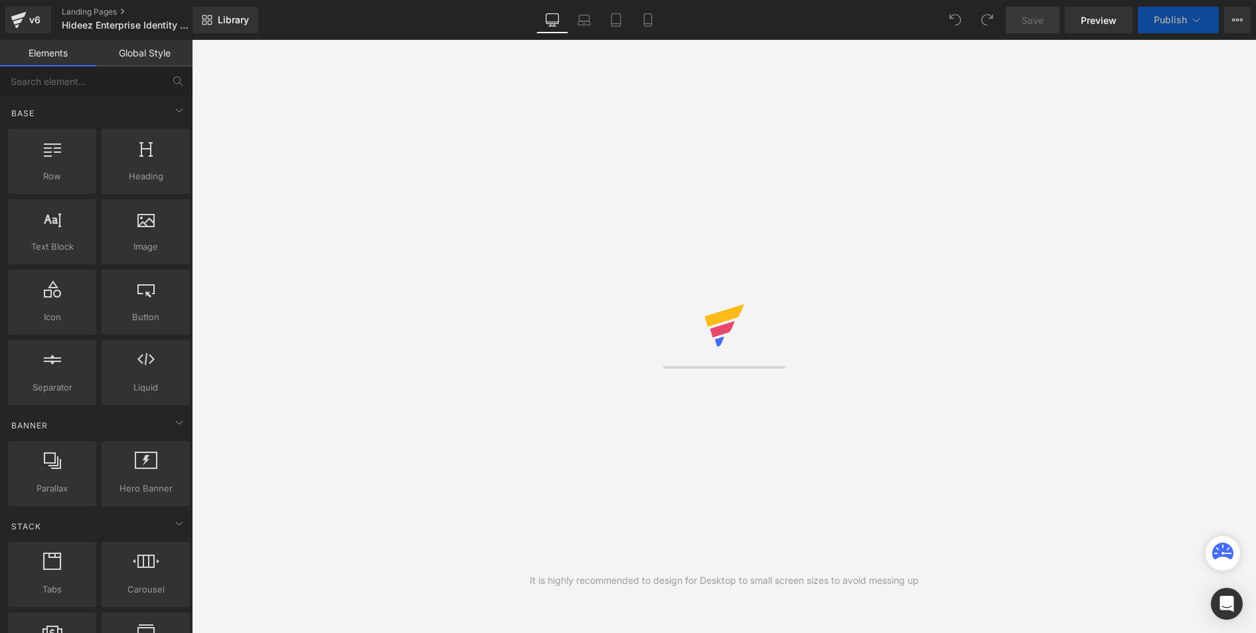 The height and width of the screenshot is (633, 1256). What do you see at coordinates (52, 589) in the screenshot?
I see `span: Tabs` at bounding box center [52, 589].